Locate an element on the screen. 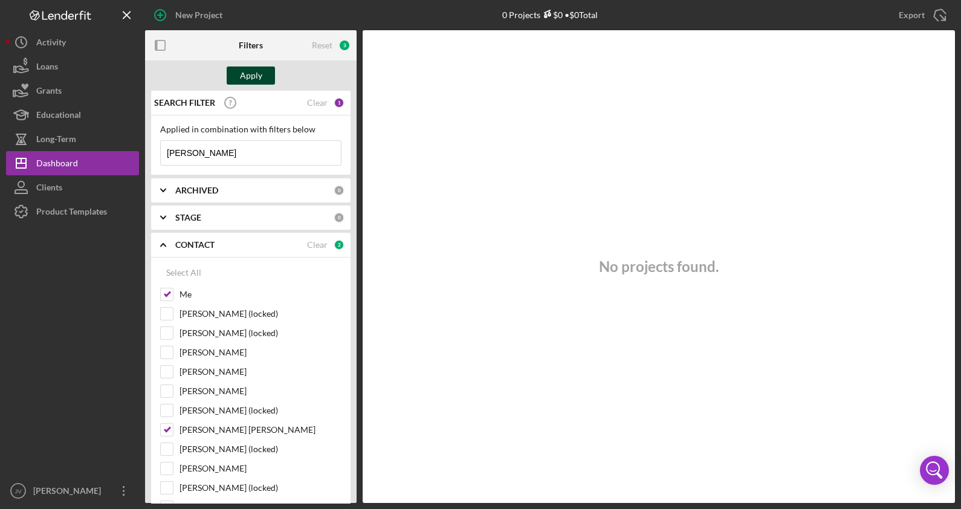  text: JV is located at coordinates (18, 491).